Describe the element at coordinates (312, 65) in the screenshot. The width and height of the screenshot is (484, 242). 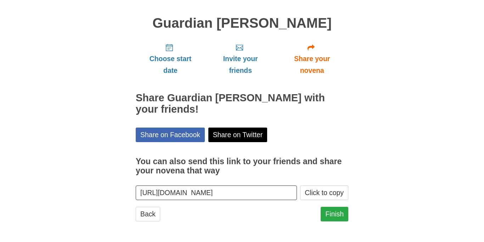
I see `span: Share your novena` at that location.